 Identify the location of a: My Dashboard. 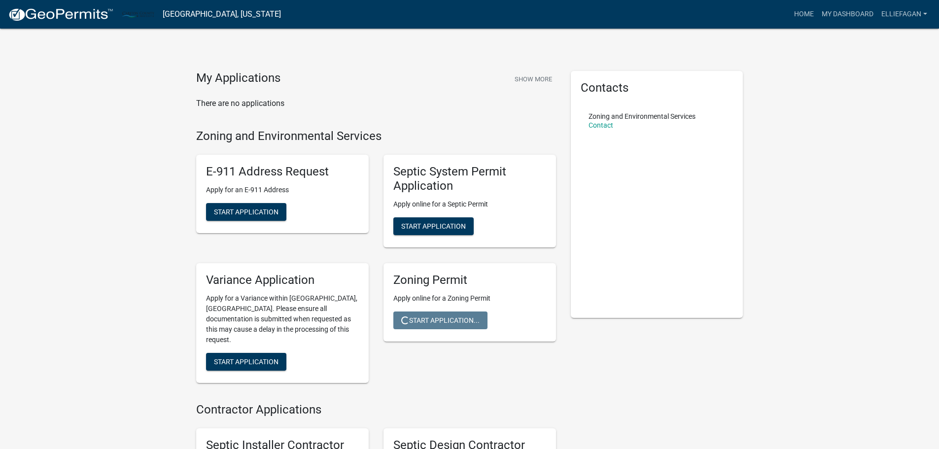
(847, 14).